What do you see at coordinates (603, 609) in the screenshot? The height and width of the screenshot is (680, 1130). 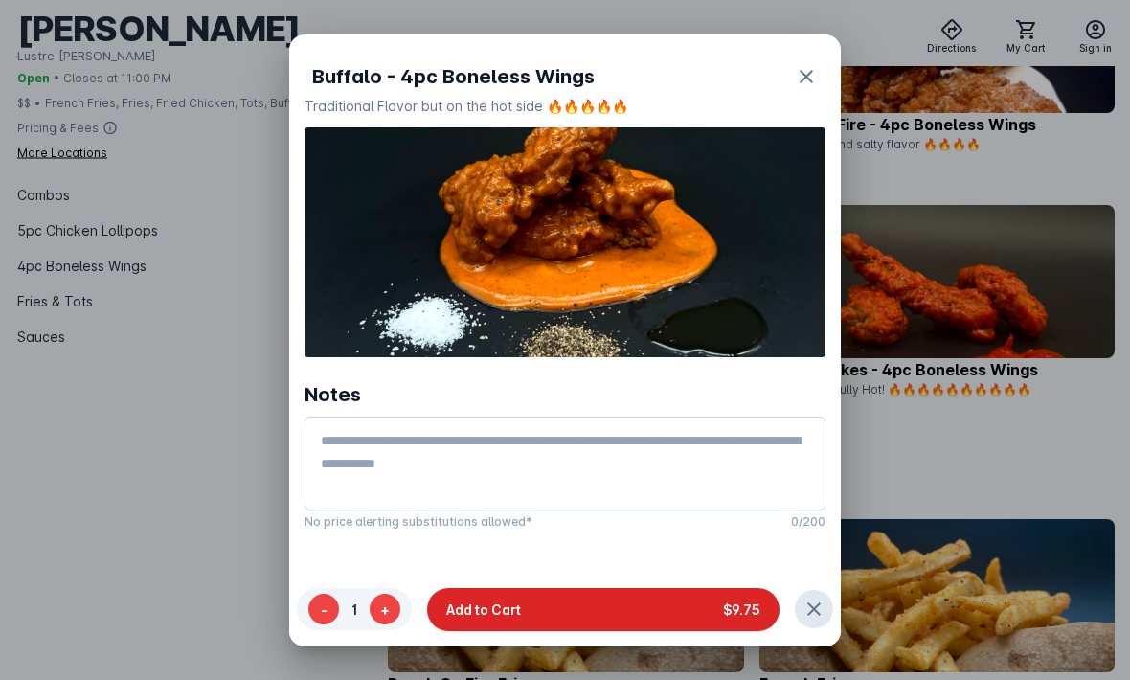 I see `button: Add to Cart$9.75` at bounding box center [603, 609].